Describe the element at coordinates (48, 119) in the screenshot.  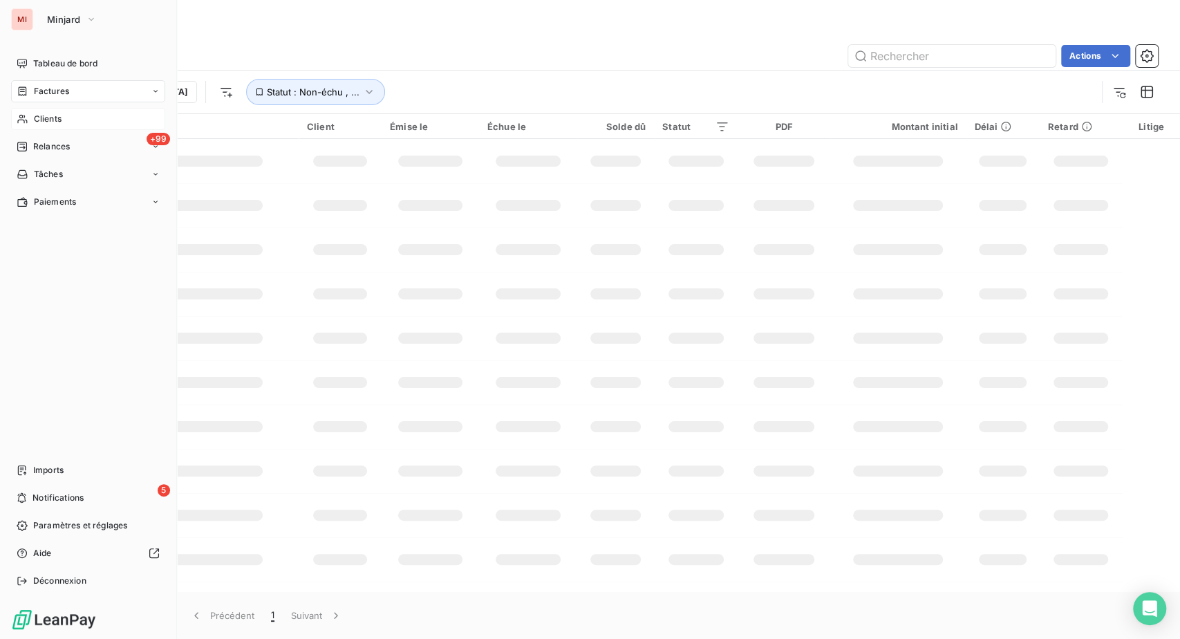
I see `span: Clients` at that location.